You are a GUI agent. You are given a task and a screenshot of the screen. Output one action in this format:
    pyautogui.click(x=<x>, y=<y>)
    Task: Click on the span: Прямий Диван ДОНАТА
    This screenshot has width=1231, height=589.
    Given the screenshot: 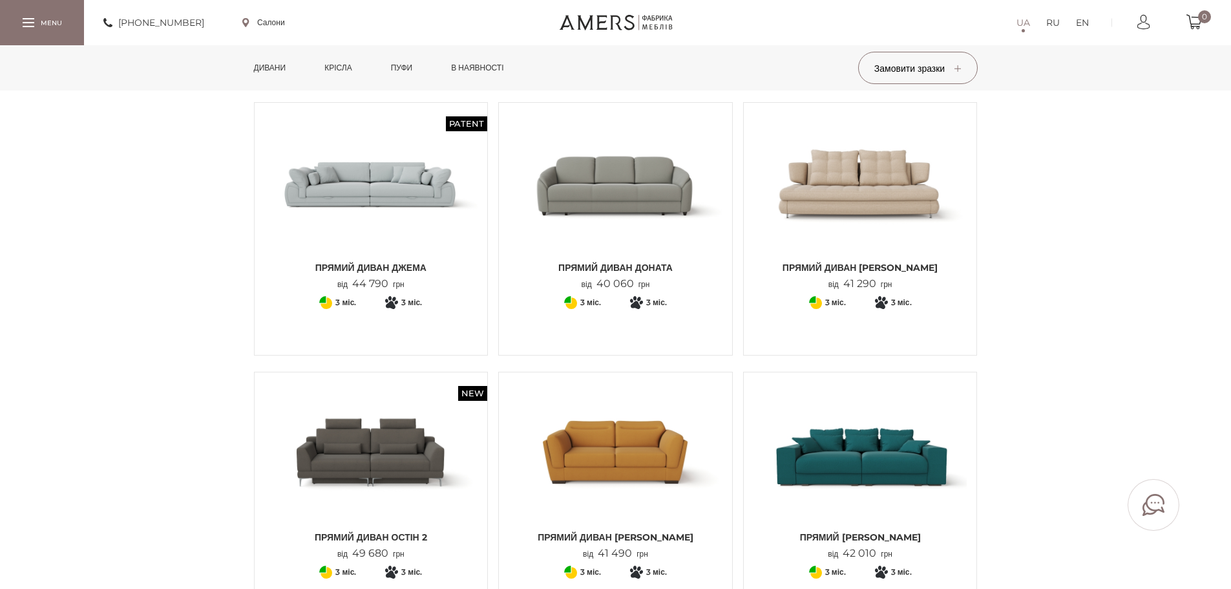 What is the action you would take?
    pyautogui.click(x=615, y=267)
    